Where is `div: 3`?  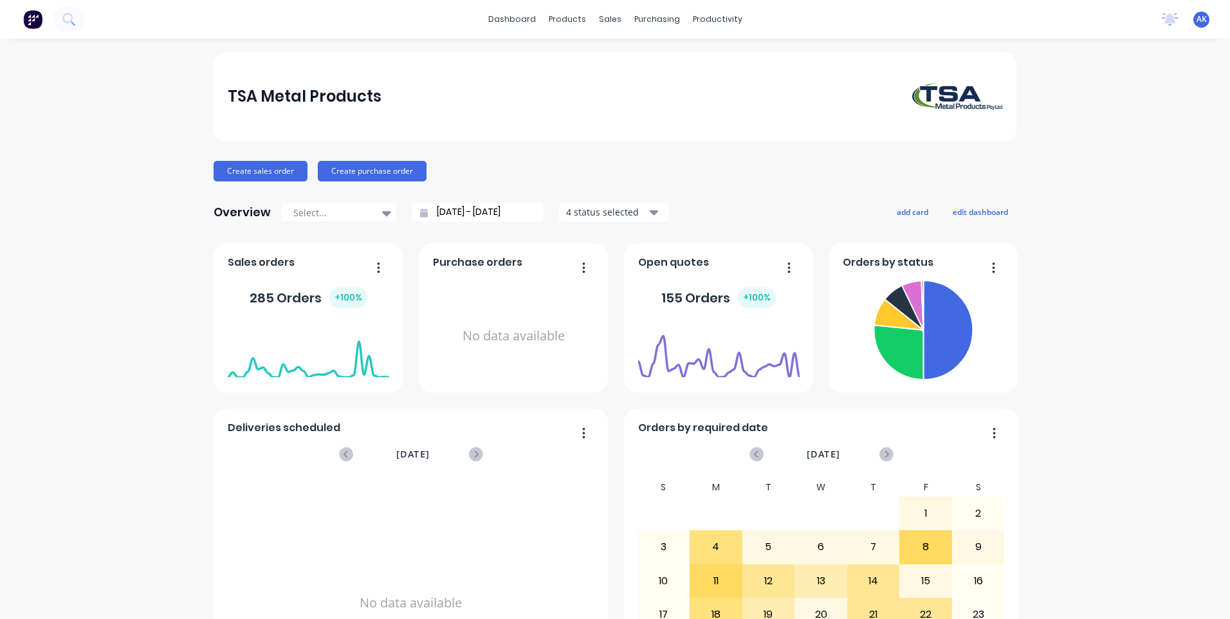
div: 3 is located at coordinates (664, 547).